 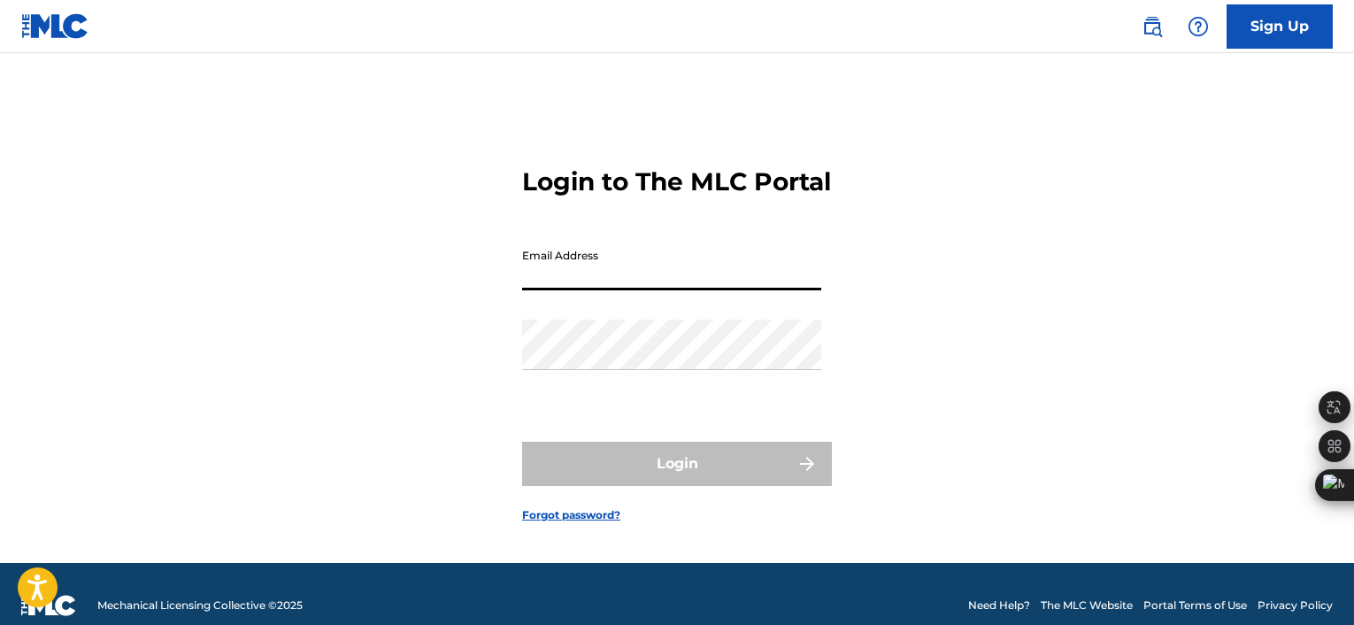 What do you see at coordinates (1195, 605) in the screenshot?
I see `a: Portal Terms of Use` at bounding box center [1195, 605].